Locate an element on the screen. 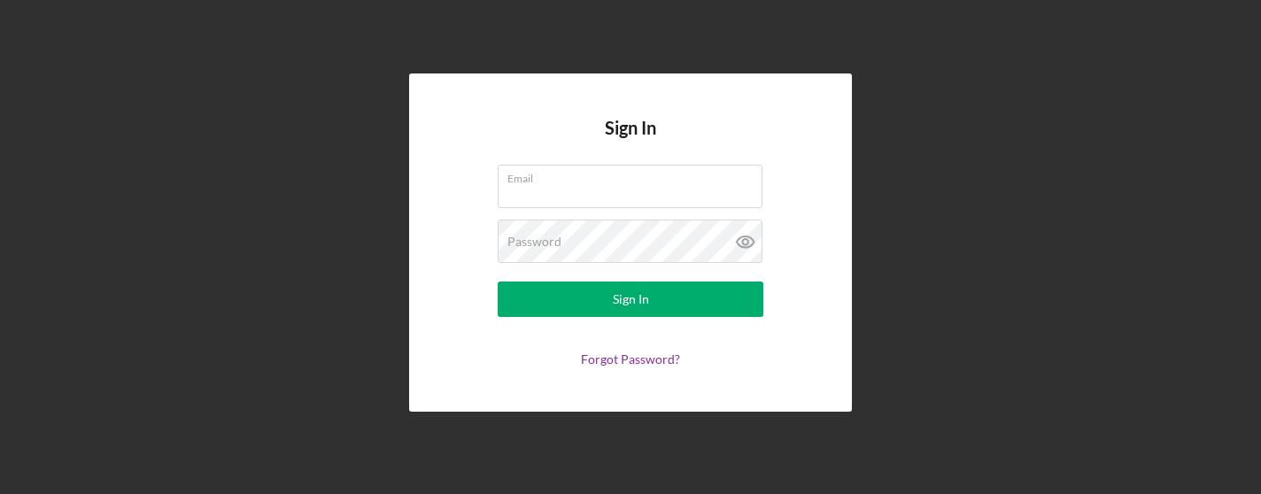 This screenshot has width=1261, height=494. label: Password is located at coordinates (534, 242).